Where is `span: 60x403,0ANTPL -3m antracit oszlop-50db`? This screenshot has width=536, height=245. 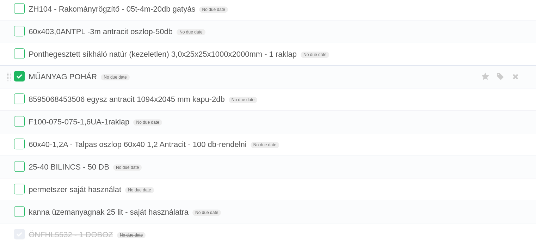
span: 60x403,0ANTPL -3m antracit oszlop-50db is located at coordinates (102, 31).